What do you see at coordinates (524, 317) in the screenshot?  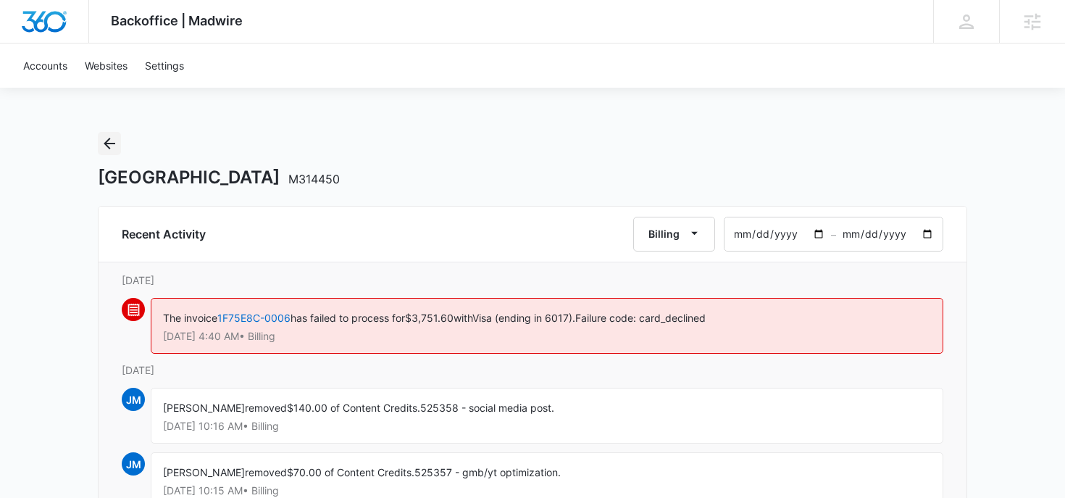 I see `span: Visa (ending in 6017).` at bounding box center [524, 317].